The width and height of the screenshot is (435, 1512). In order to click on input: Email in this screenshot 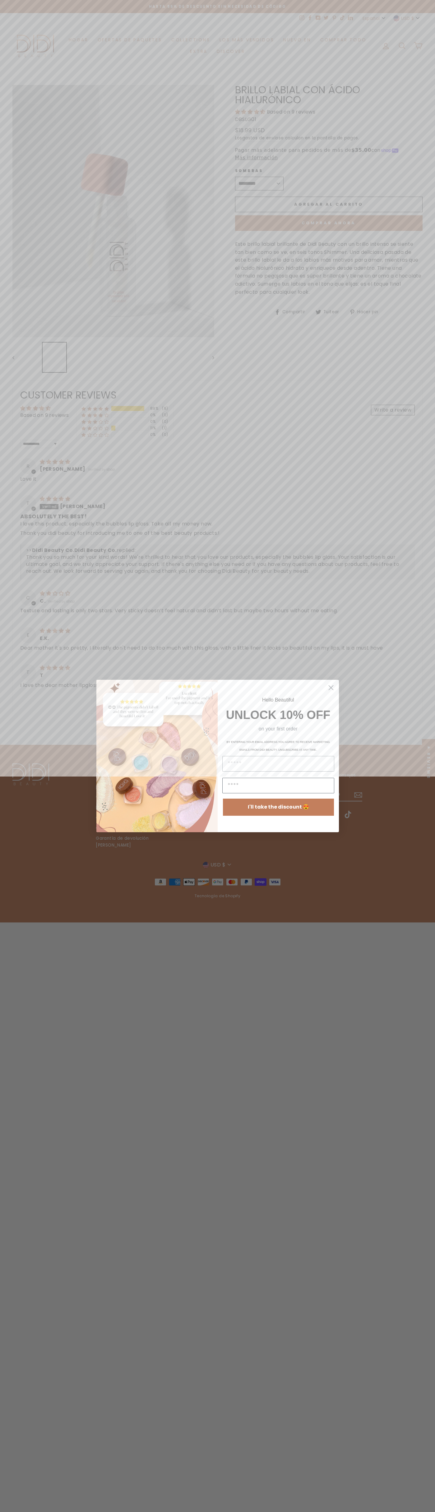, I will do `click(279, 764)`.